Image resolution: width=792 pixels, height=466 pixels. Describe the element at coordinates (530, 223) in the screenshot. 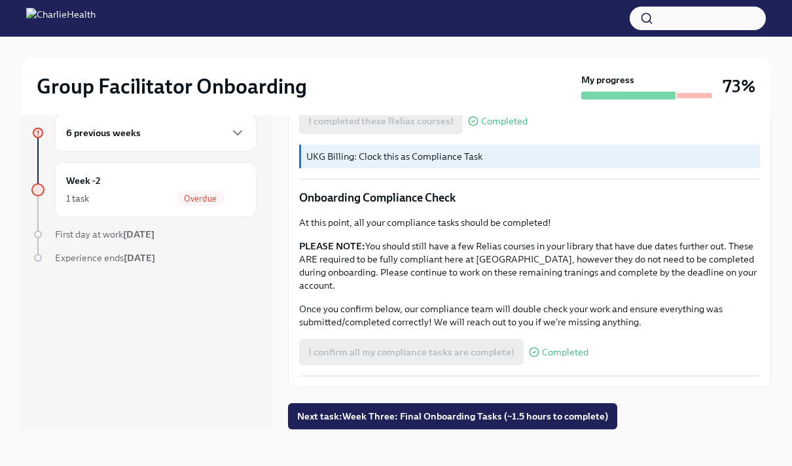

I see `p: At this point, all your compliance tasks should be completed!` at that location.